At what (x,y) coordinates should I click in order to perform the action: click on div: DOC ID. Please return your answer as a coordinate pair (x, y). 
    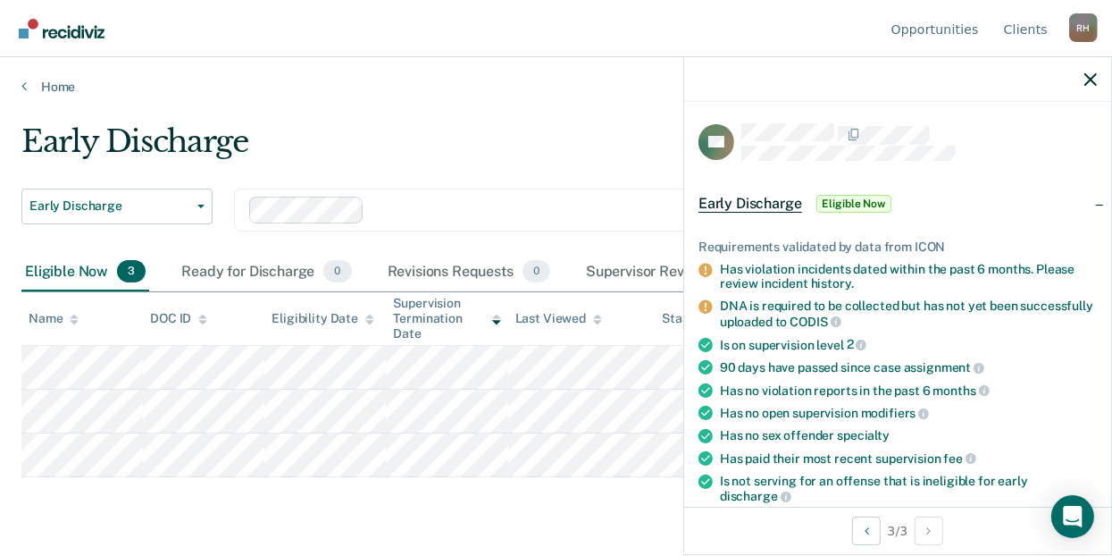
    Looking at the image, I should click on (179, 318).